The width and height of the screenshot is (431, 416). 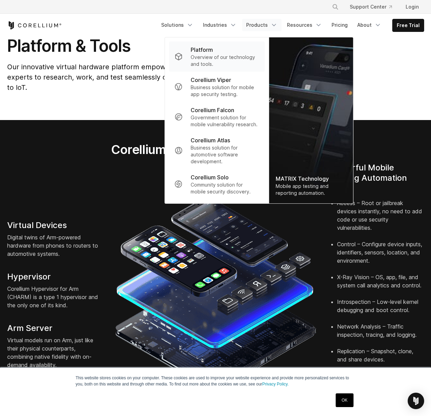 I want to click on a: Pricing, so click(x=339, y=25).